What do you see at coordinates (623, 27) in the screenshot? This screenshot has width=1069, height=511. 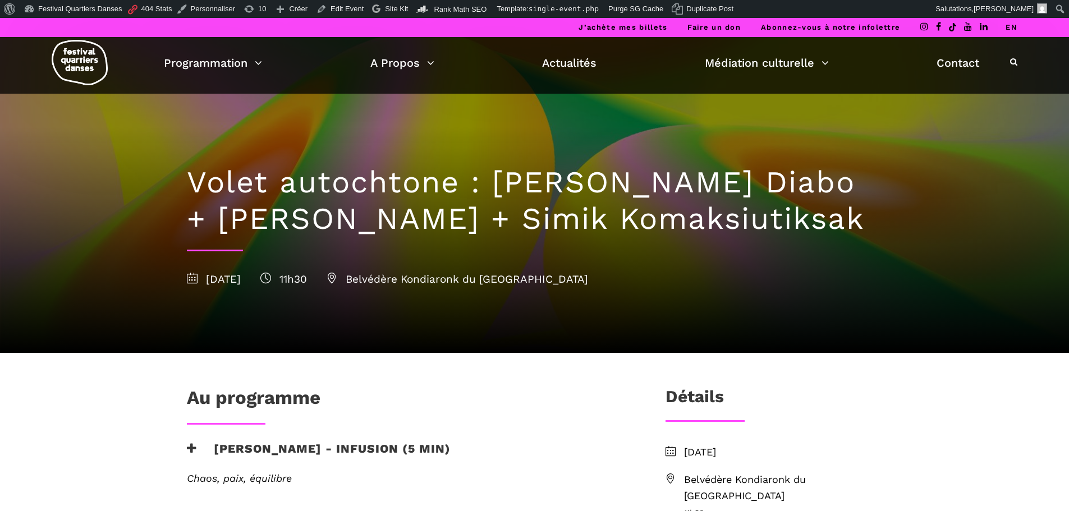 I see `a: J’achète mes billets` at bounding box center [623, 27].